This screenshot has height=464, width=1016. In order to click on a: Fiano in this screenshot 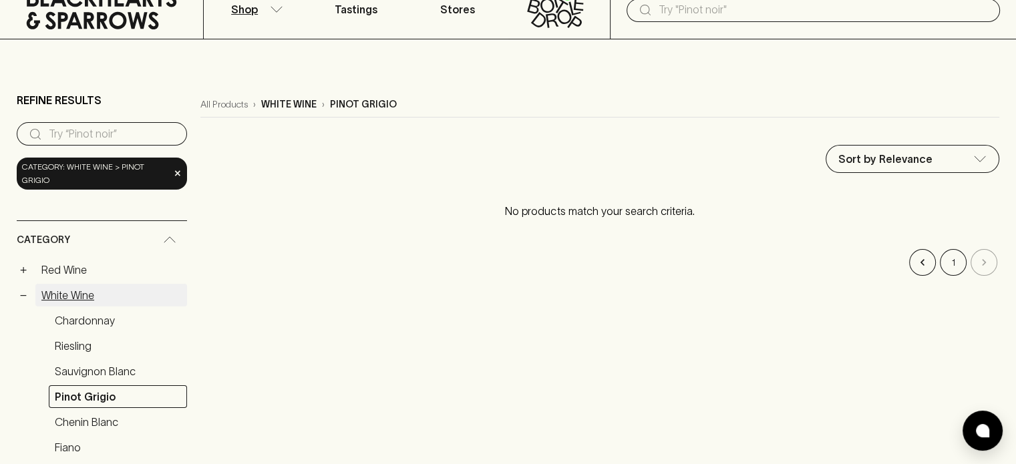, I will do `click(118, 448)`.